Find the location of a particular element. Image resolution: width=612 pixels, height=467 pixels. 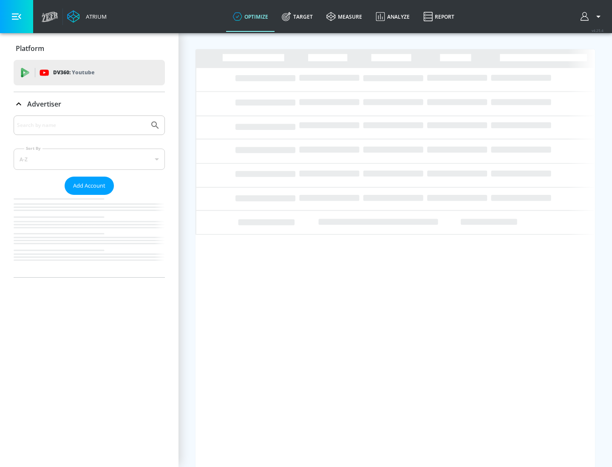

span: v 4.25.4 is located at coordinates (597, 30).